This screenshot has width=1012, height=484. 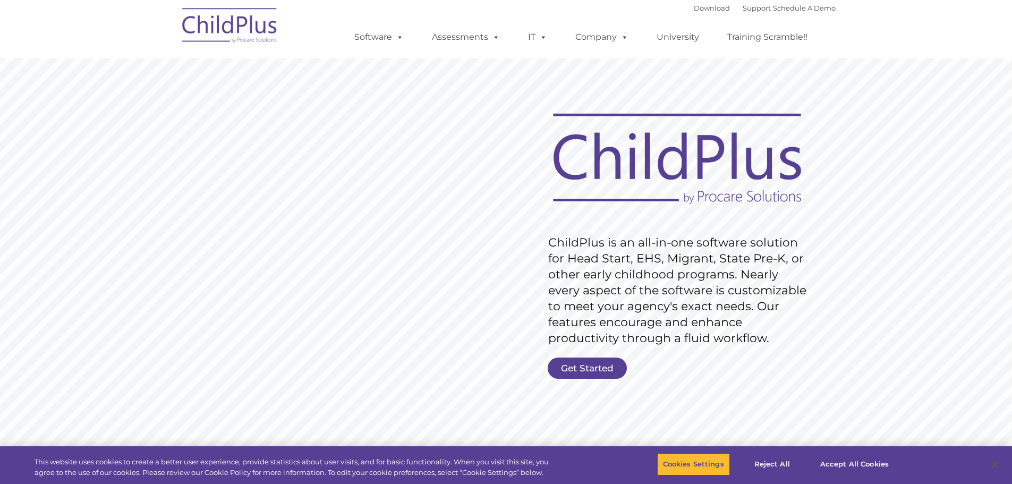 I want to click on a: Company, so click(x=602, y=37).